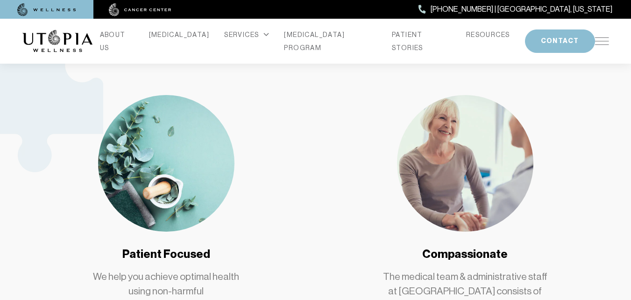  Describe the element at coordinates (421, 41) in the screenshot. I see `a: PATIENT STORIES` at that location.